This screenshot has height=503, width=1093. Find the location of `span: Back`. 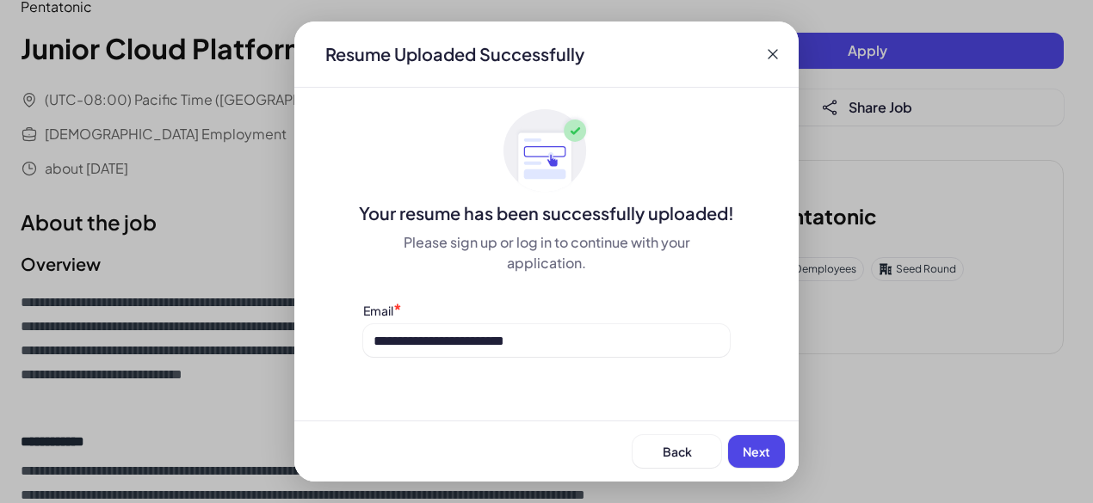

span: Back is located at coordinates (677, 452).